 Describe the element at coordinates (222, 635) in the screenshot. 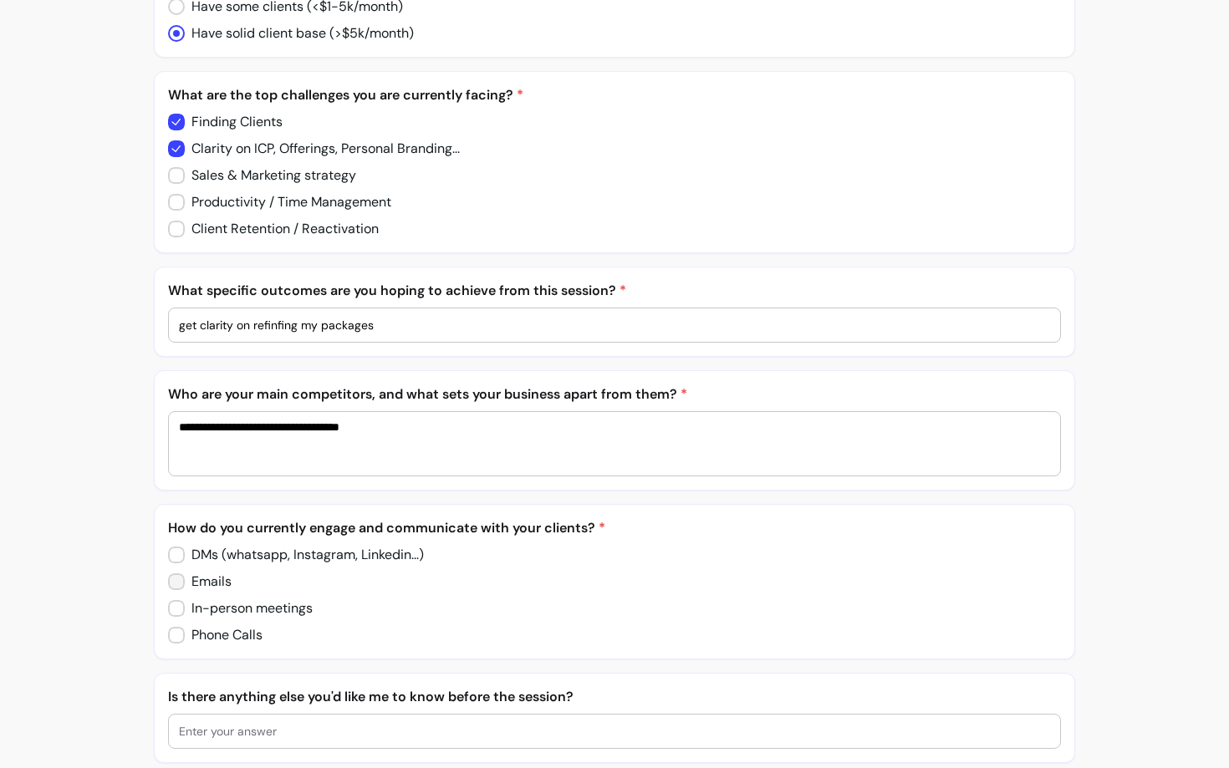

I see `input: Phone Calls` at that location.